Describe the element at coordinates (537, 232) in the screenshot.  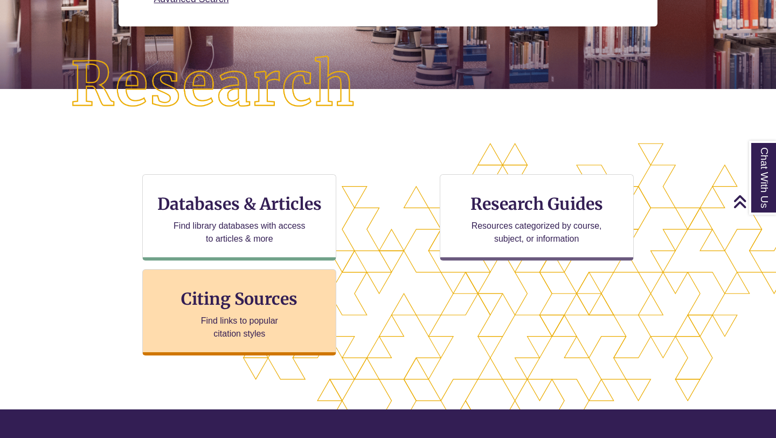
I see `p: Resources categorized by course, subject, or information` at that location.